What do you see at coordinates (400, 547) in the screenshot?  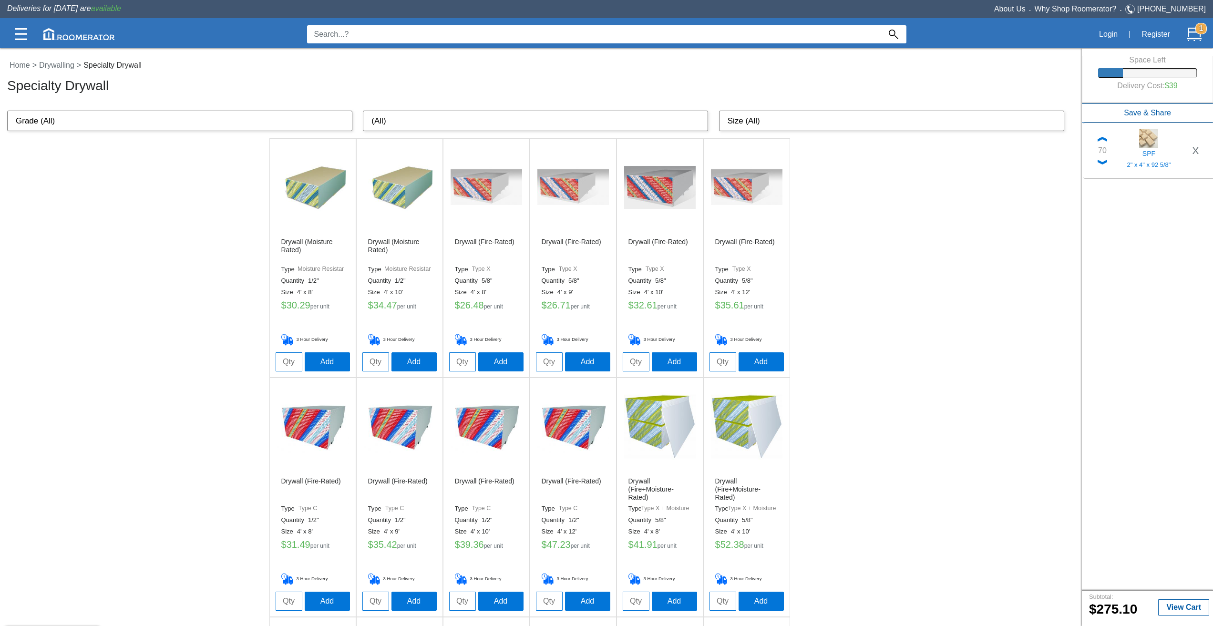 I see `h5: 35.42` at bounding box center [400, 547].